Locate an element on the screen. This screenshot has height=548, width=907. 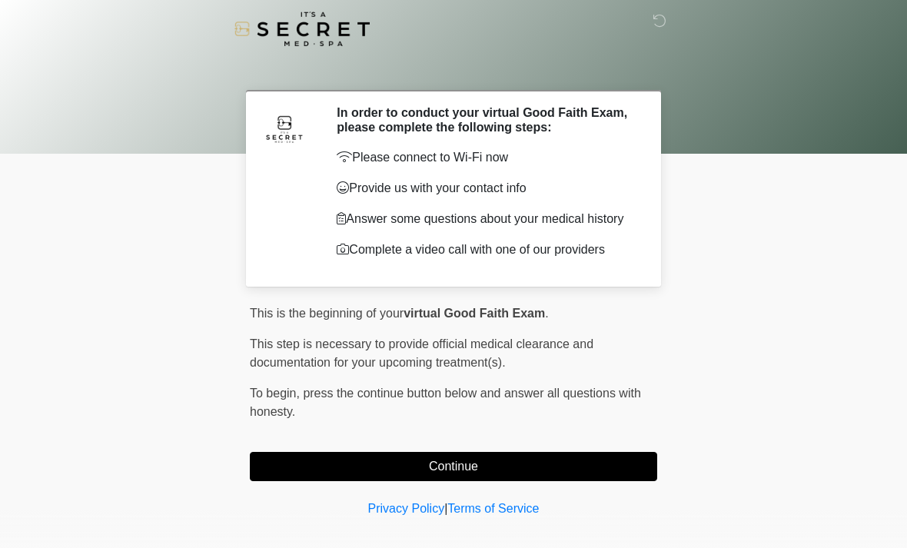
button: Continue is located at coordinates (453, 467).